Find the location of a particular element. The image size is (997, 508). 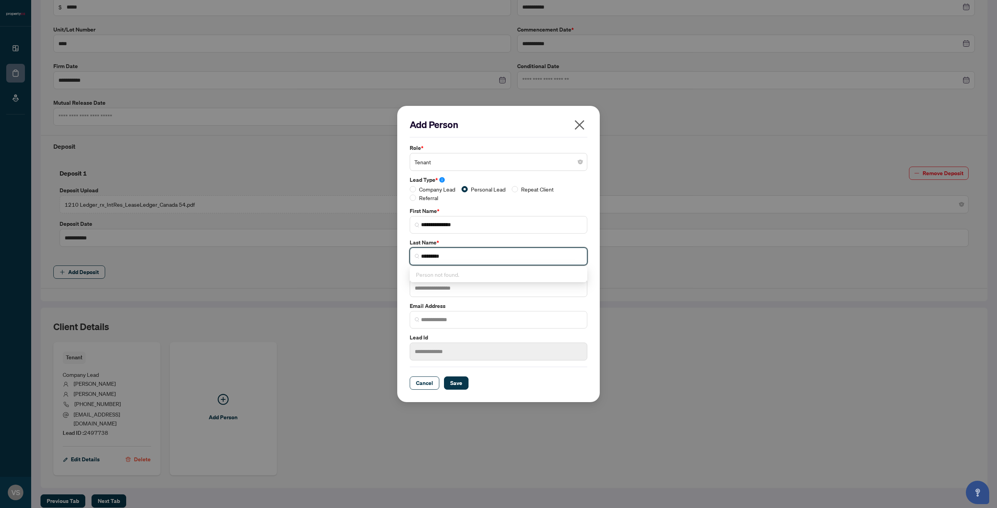

h2: Add Person is located at coordinates (499, 125).